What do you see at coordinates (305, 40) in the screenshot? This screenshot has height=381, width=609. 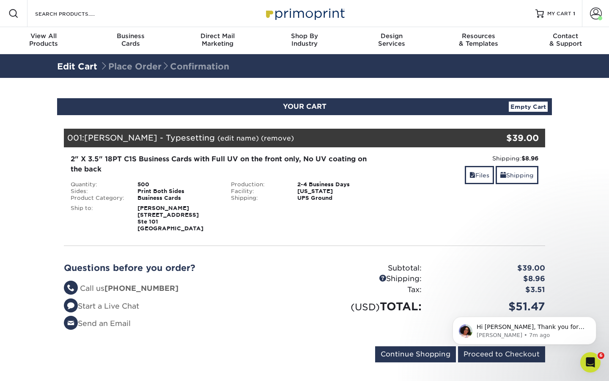 I see `div: Industry` at bounding box center [305, 40].